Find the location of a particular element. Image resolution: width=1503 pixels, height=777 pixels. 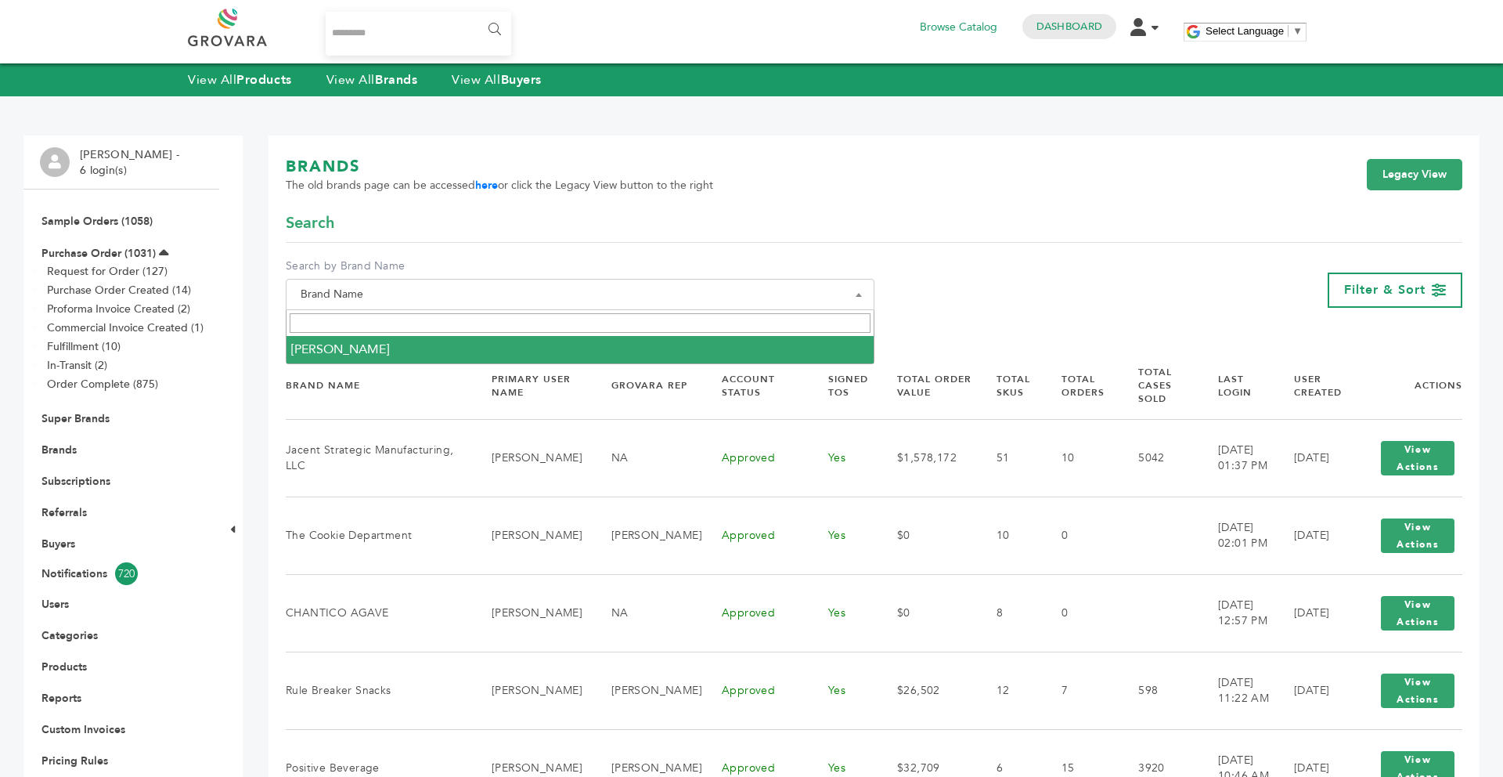

td: CHANTICO AGAVE is located at coordinates (379, 612).